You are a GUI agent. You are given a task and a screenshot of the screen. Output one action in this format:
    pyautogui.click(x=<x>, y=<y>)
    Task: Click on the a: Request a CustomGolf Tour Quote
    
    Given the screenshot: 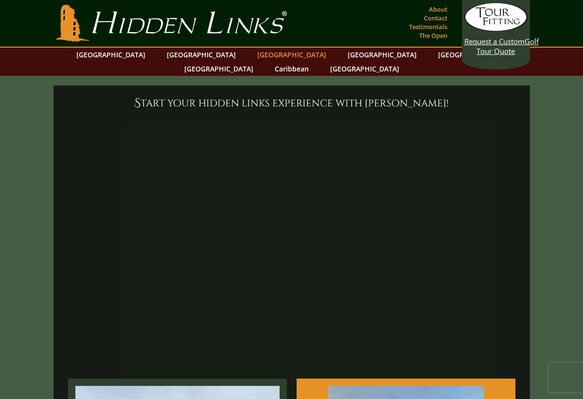 What is the action you would take?
    pyautogui.click(x=496, y=29)
    